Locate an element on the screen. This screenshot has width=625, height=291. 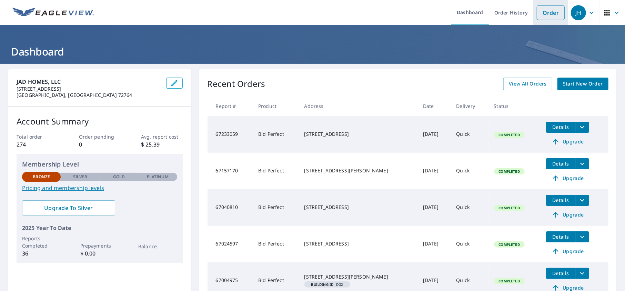
span: Upgrade To Silver is located at coordinates (69, 208).